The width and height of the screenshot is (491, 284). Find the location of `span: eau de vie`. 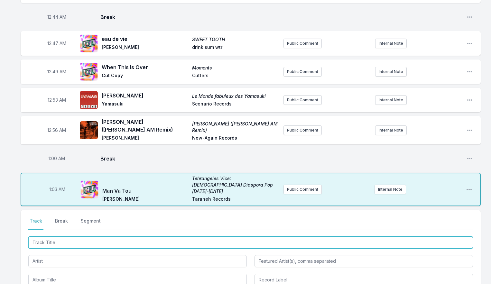

span: eau de vie is located at coordinates (145, 39).